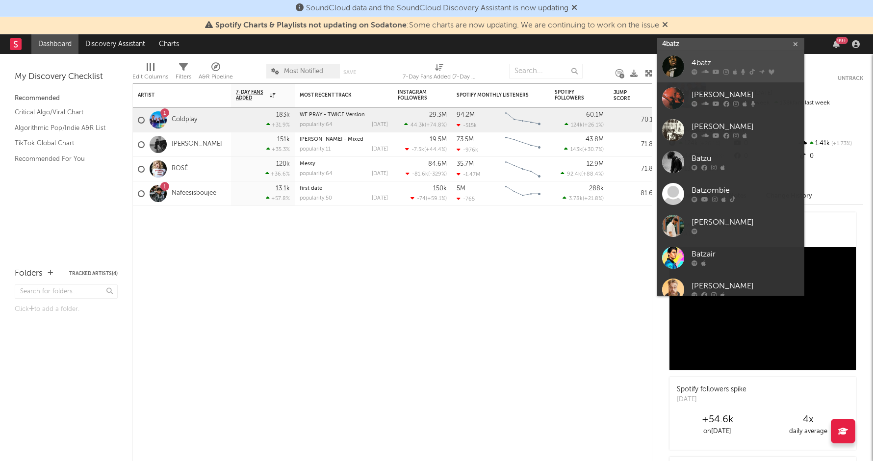  I want to click on div: 84.6M, so click(438, 164).